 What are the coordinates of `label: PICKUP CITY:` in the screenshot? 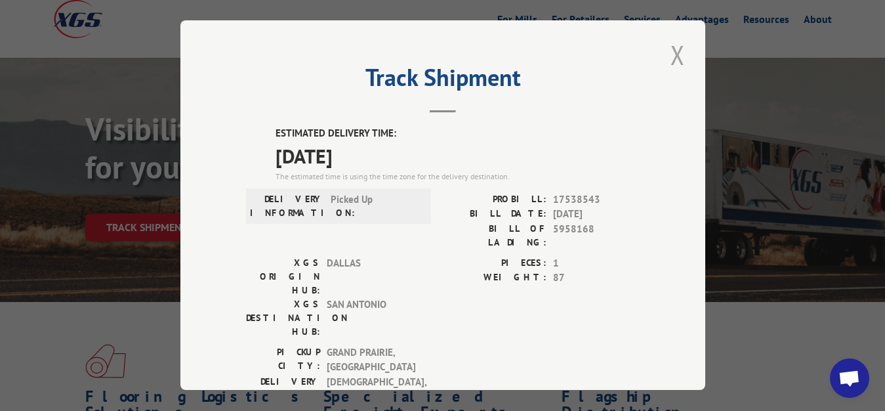 It's located at (283, 360).